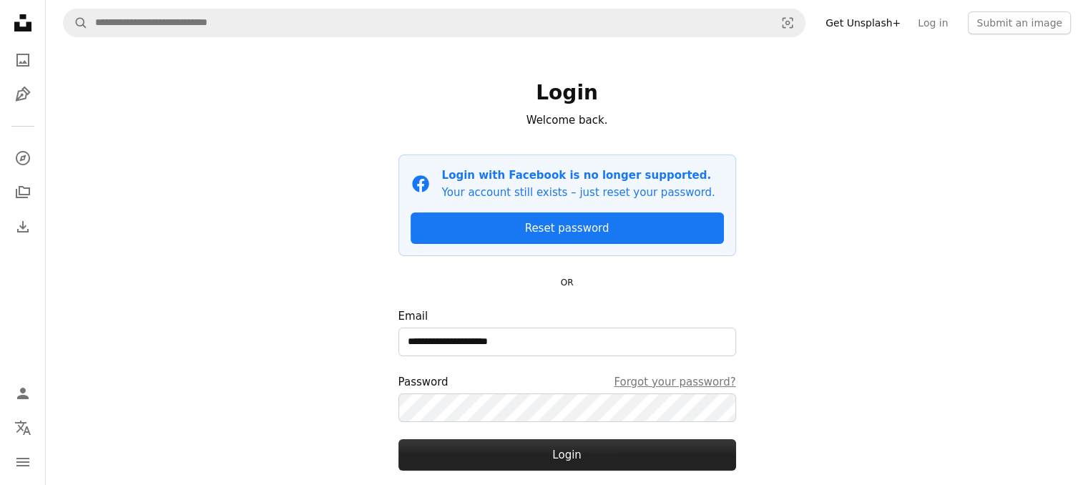  Describe the element at coordinates (567, 332) in the screenshot. I see `label: Email` at that location.